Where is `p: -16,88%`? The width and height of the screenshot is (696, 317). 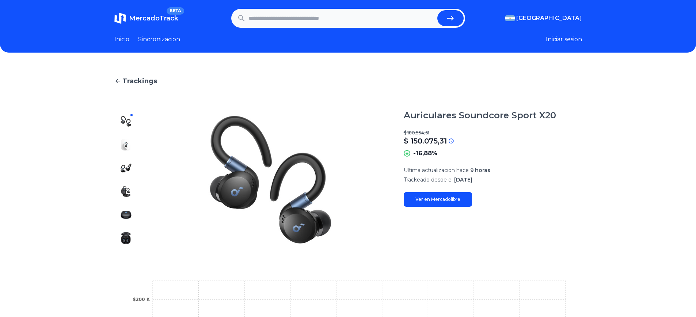
p: -16,88% is located at coordinates (426, 154).